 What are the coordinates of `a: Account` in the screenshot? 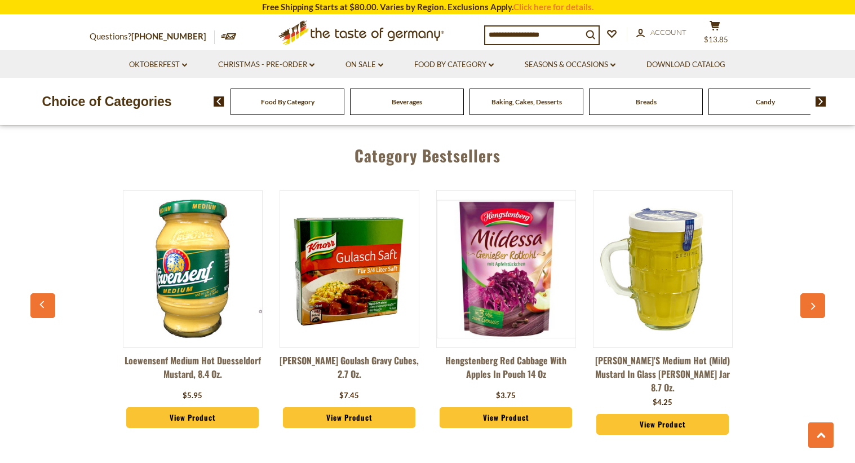 It's located at (661, 33).